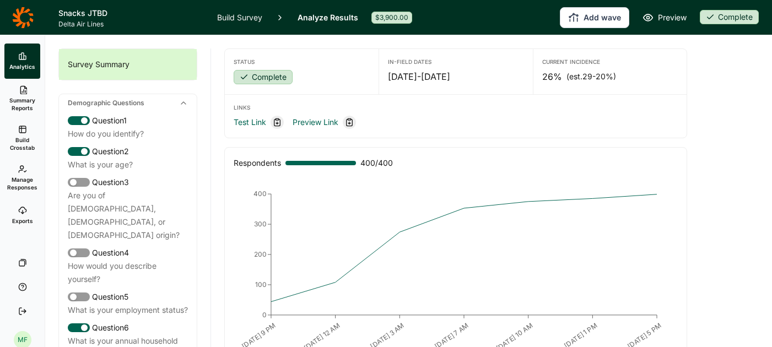 This screenshot has width=772, height=347. I want to click on span: Analytics, so click(22, 67).